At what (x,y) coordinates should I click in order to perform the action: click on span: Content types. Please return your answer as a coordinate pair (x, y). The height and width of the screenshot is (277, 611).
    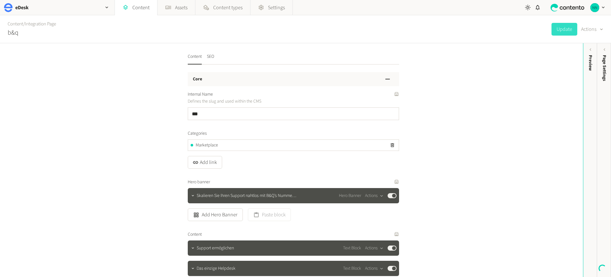
    Looking at the image, I should click on (228, 8).